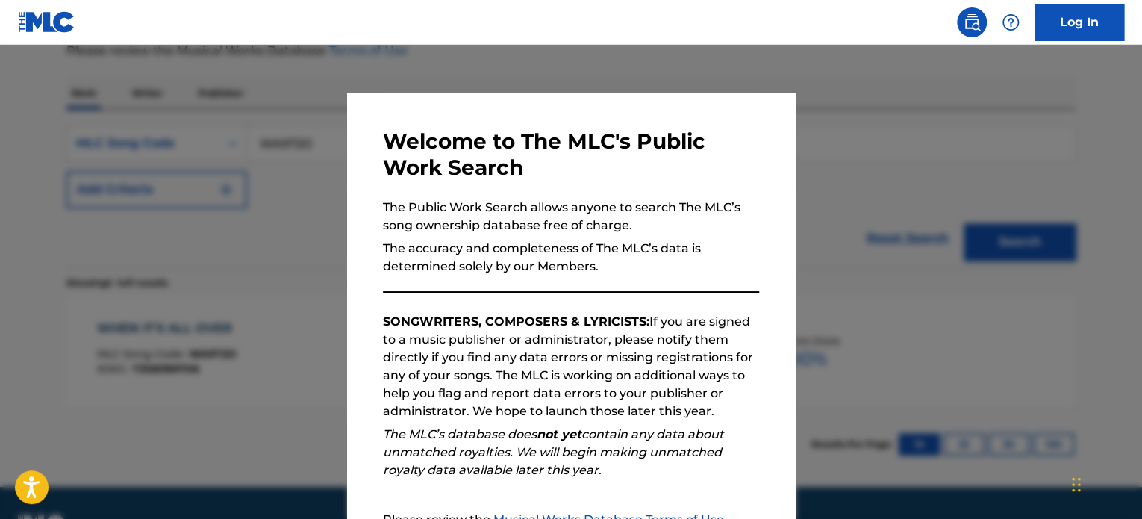 Image resolution: width=1142 pixels, height=519 pixels. I want to click on div: Chat Widget, so click(1105, 483).